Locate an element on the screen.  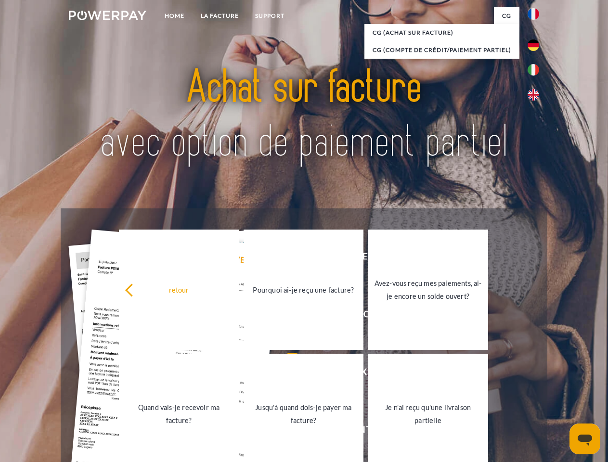
a: Avez-vous reçu mes paiements, ai-je encore un solde ouvert? is located at coordinates (428, 290).